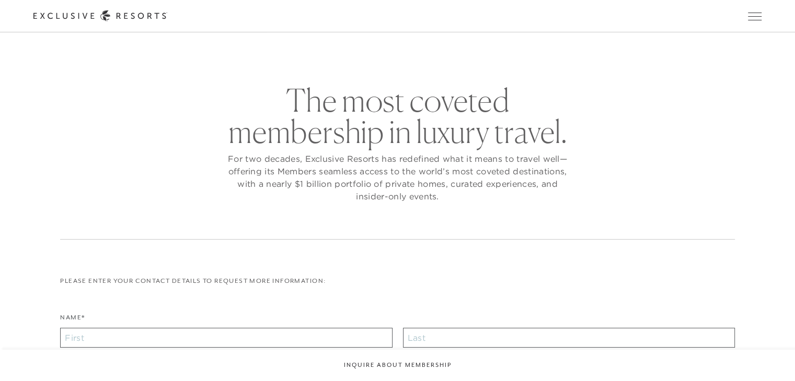  I want to click on button: Open navigation, so click(754, 16).